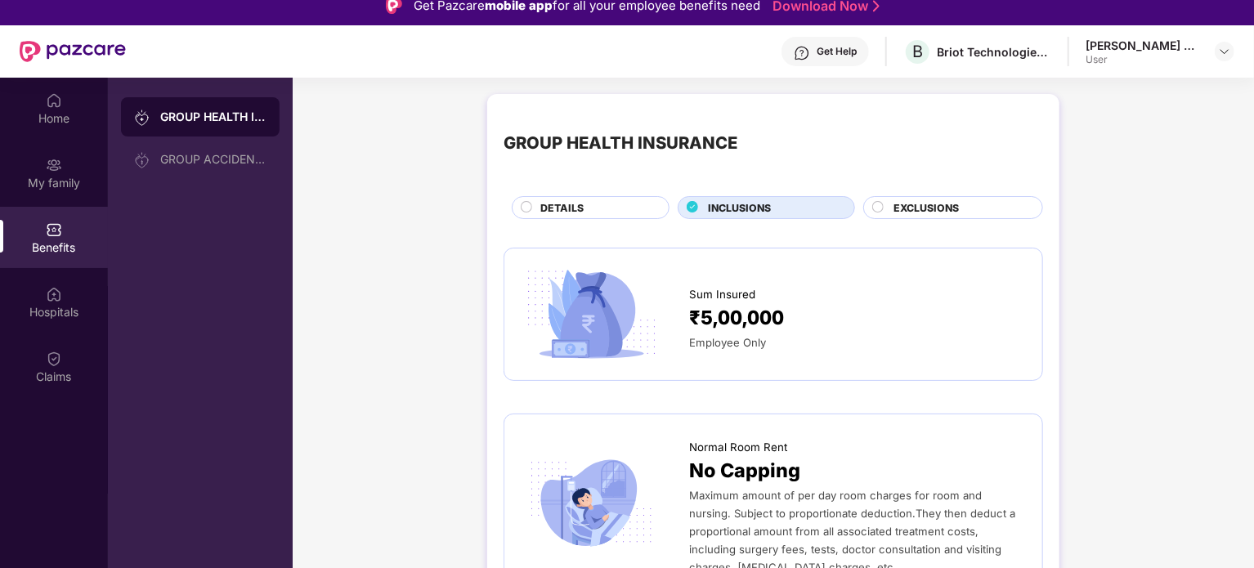  Describe the element at coordinates (728, 343) in the screenshot. I see `span: Employee Only` at that location.